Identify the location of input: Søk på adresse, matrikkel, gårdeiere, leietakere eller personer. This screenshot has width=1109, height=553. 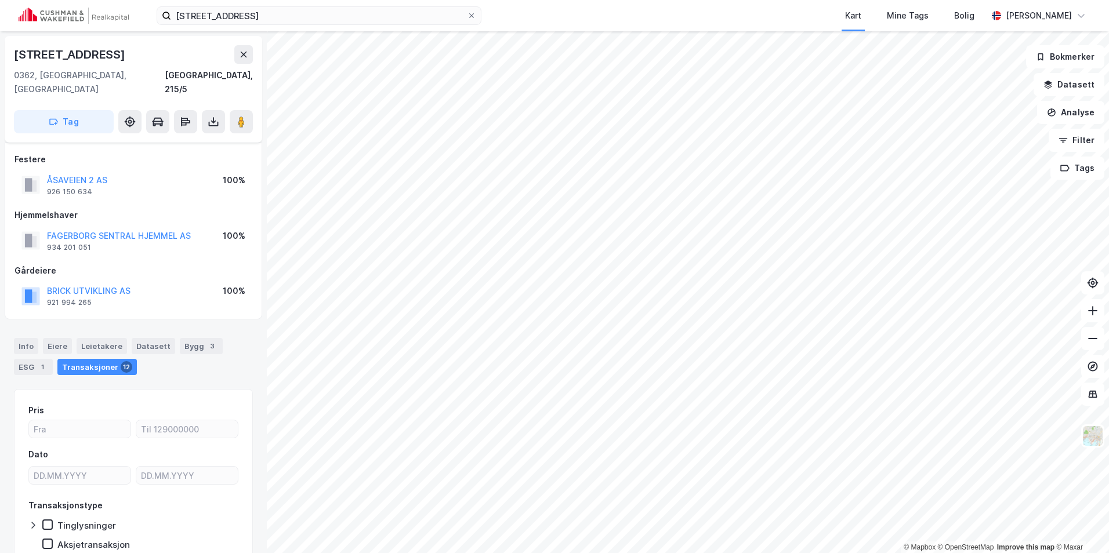
(319, 16).